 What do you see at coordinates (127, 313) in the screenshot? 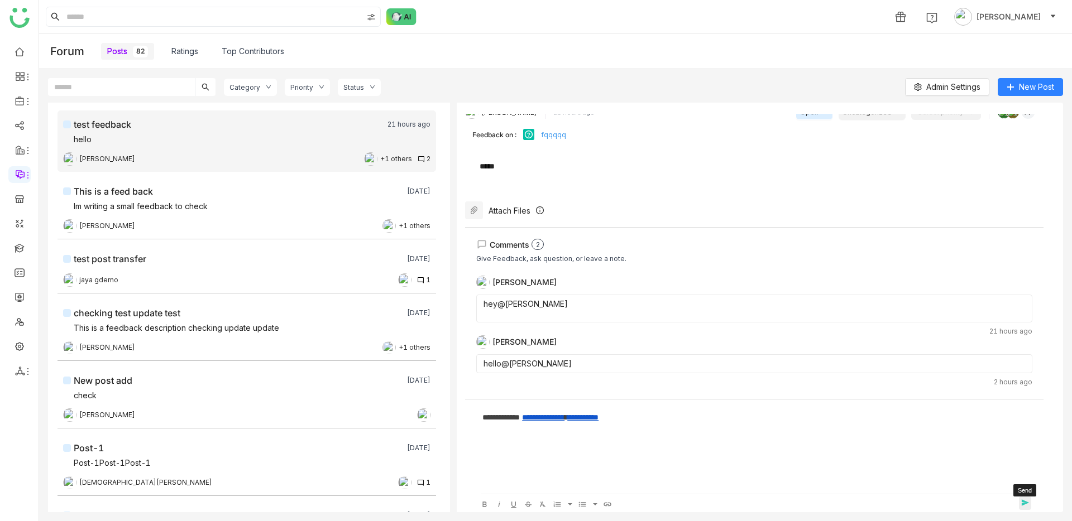
I see `div: checking test update test` at bounding box center [127, 313].